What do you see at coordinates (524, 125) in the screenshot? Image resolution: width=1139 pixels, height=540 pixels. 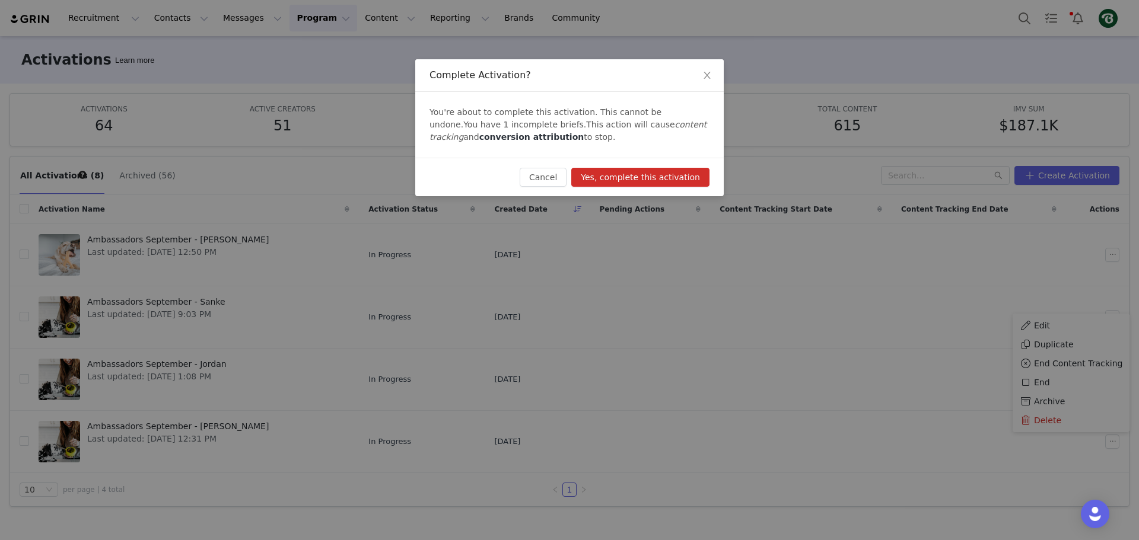 I see `span: You have 1 incomplete briefs.` at bounding box center [524, 125].